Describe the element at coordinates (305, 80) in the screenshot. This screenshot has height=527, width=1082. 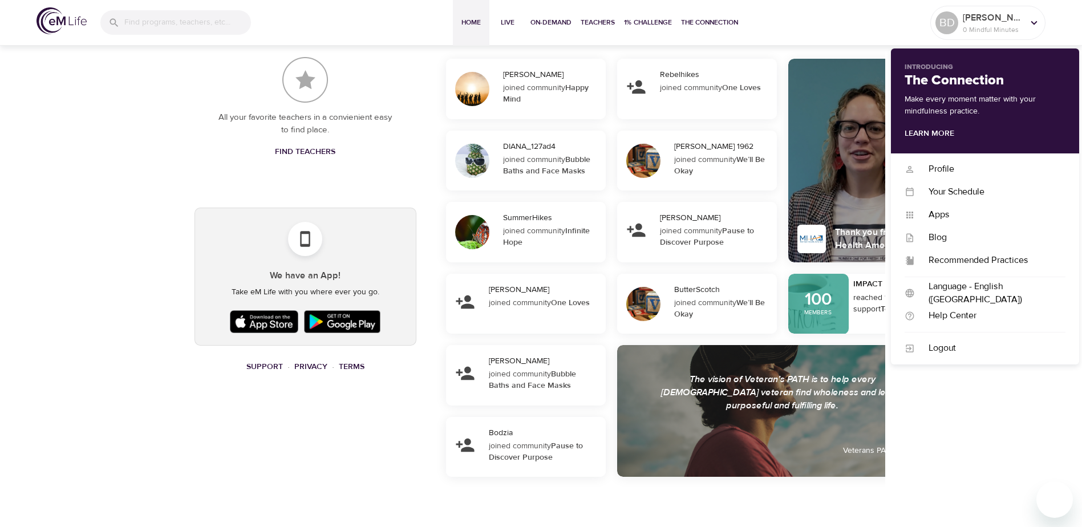
I see `img: Favorite Teachers` at that location.